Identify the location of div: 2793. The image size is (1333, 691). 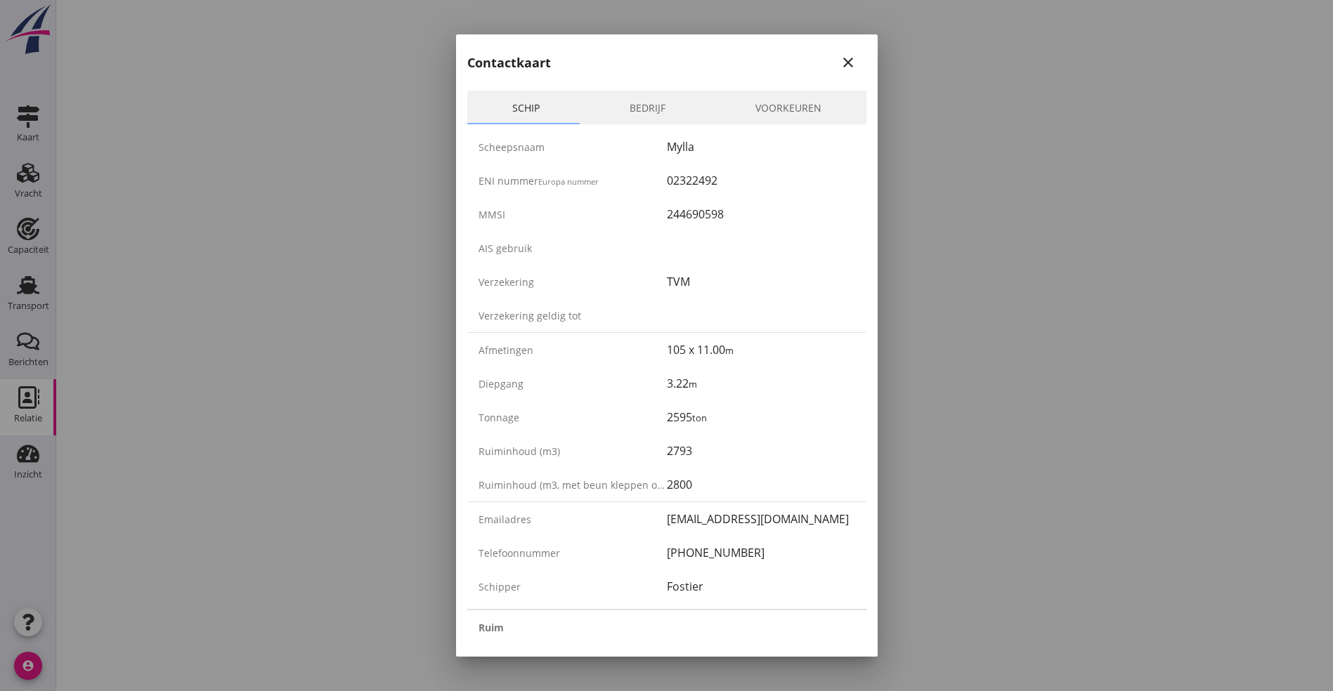
(761, 451).